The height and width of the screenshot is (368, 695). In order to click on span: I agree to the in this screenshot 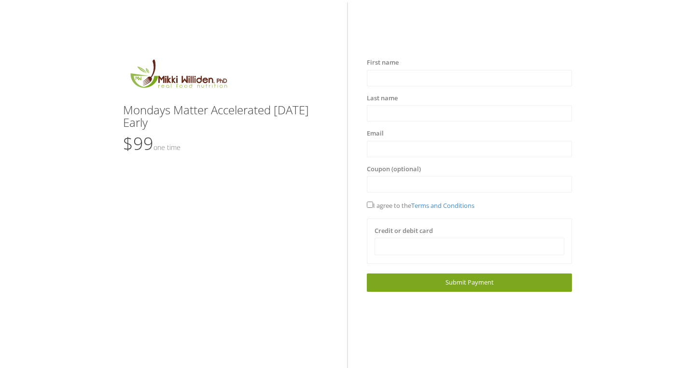, I will do `click(420, 206)`.